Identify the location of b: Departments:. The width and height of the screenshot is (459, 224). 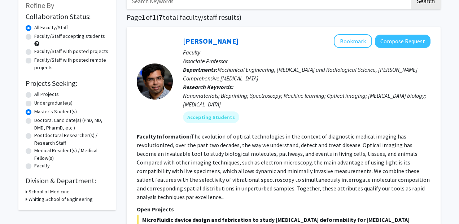
(200, 70).